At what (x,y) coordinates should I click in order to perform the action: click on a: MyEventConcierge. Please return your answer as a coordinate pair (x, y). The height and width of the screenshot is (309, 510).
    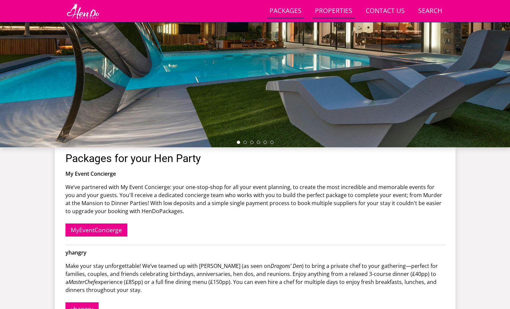
    Looking at the image, I should click on (96, 230).